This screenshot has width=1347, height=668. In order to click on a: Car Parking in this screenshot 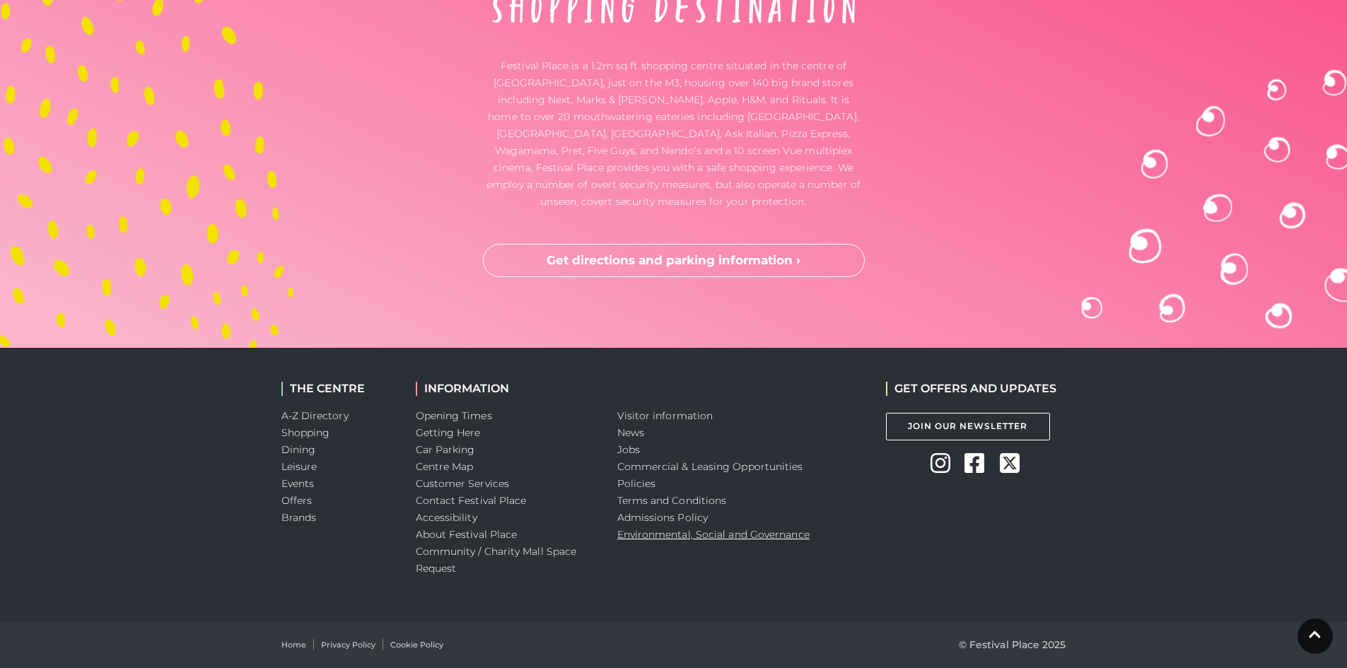, I will do `click(446, 450)`.